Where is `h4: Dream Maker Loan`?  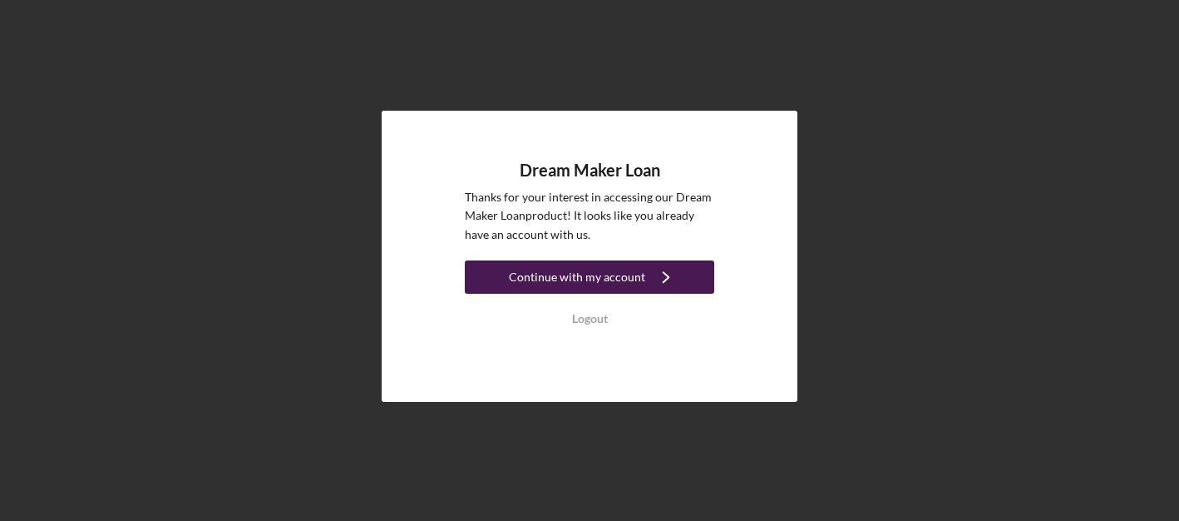
h4: Dream Maker Loan is located at coordinates (590, 170).